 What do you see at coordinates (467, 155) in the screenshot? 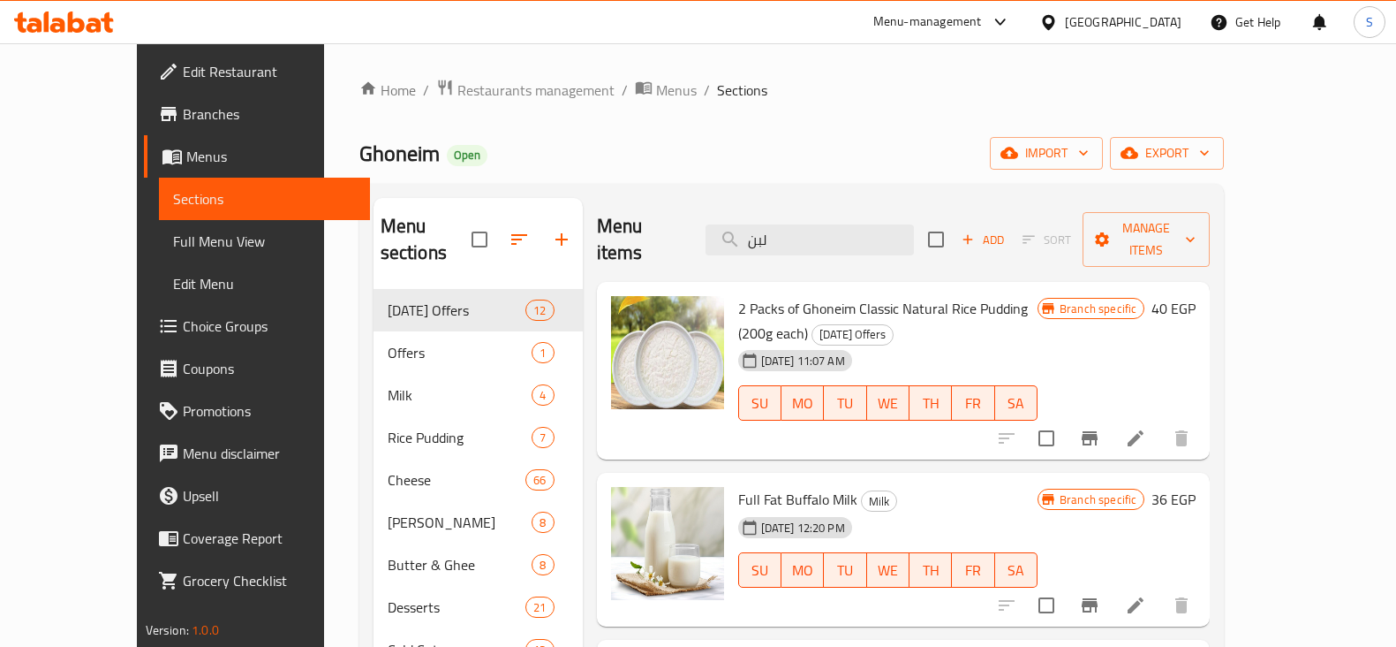
I see `span: Open` at bounding box center [467, 155].